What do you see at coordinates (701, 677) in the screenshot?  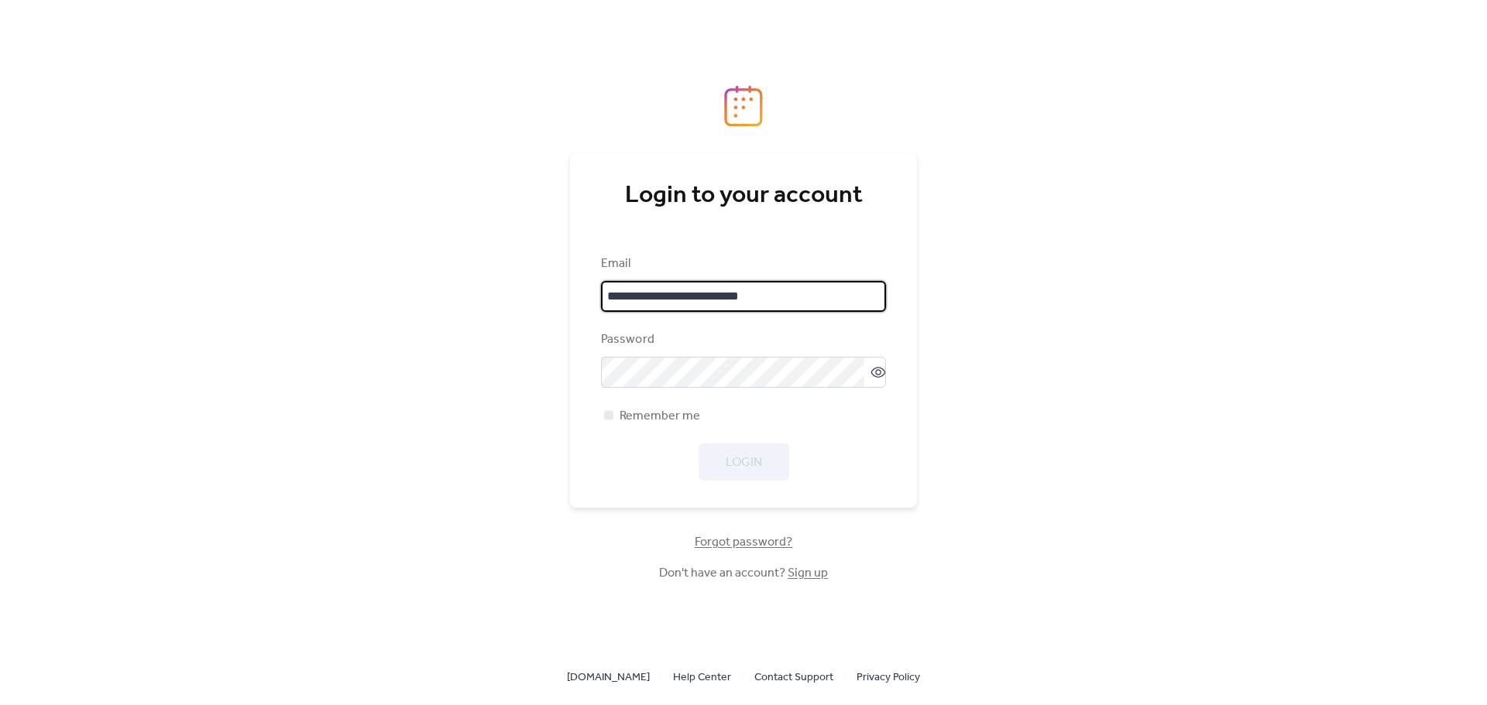 I see `a: Help Center` at bounding box center [701, 677].